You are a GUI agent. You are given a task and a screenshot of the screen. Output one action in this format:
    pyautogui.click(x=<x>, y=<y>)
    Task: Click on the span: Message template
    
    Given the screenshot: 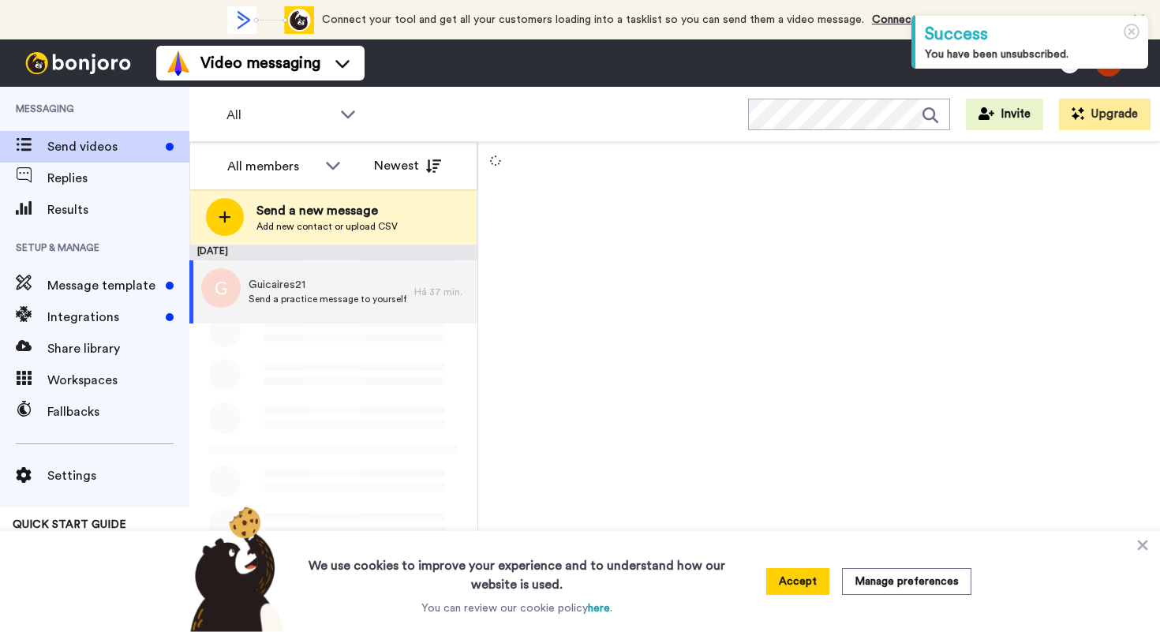 What is the action you would take?
    pyautogui.click(x=103, y=286)
    